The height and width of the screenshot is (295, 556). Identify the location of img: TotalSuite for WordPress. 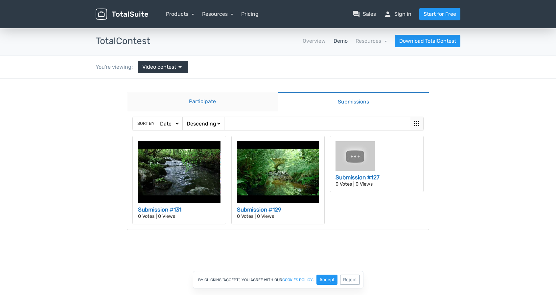
(122, 14).